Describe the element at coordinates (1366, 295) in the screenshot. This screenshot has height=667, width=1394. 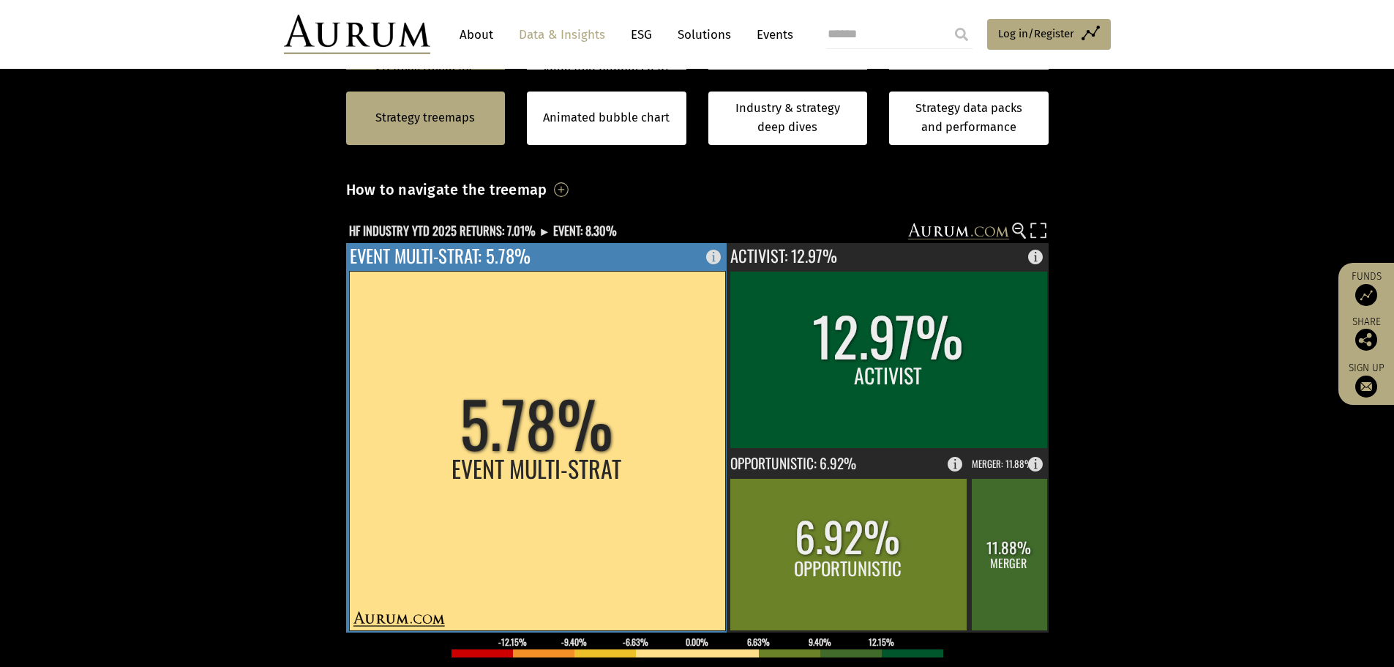
I see `img: Access Funds` at that location.